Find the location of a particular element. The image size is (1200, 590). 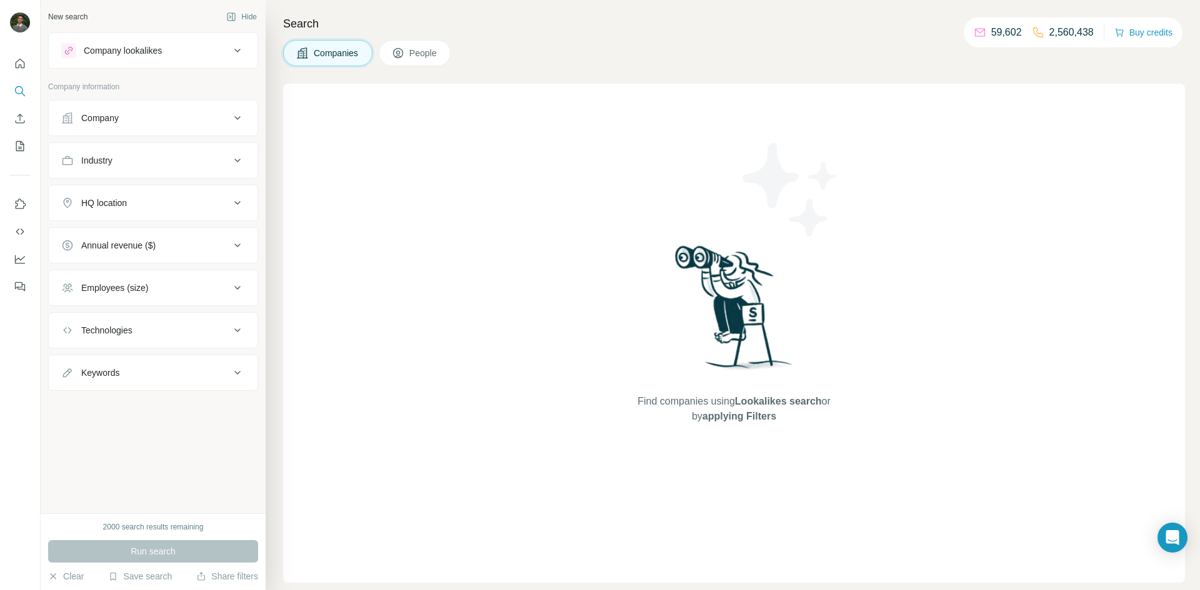

img: Surfe Illustration - Woman searching with binoculars is located at coordinates (734, 312).